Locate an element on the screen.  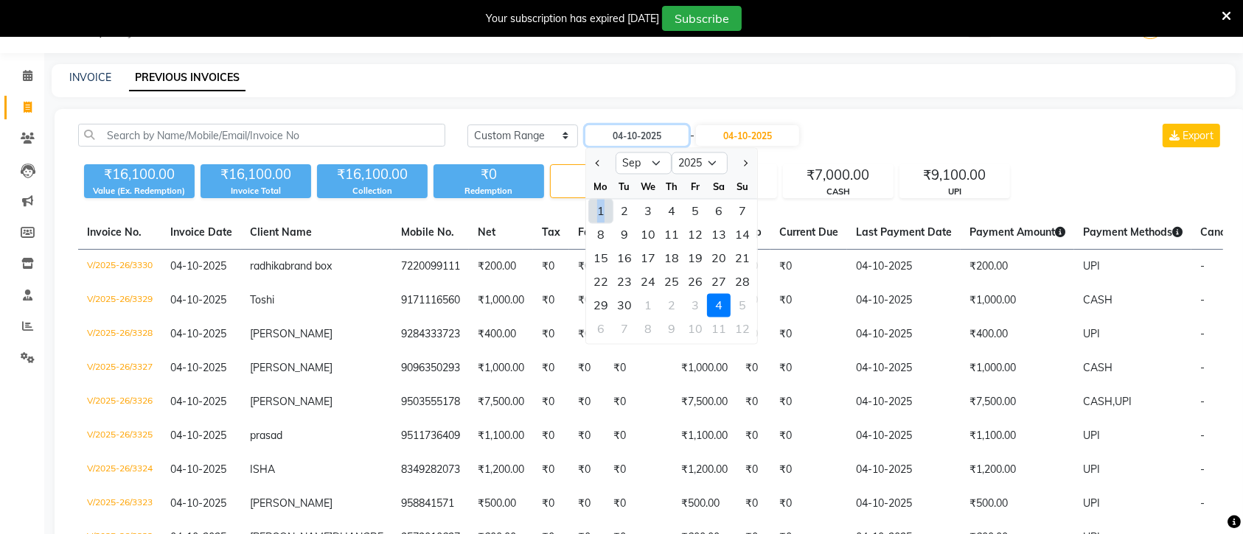
button: Subscribe is located at coordinates (702, 18).